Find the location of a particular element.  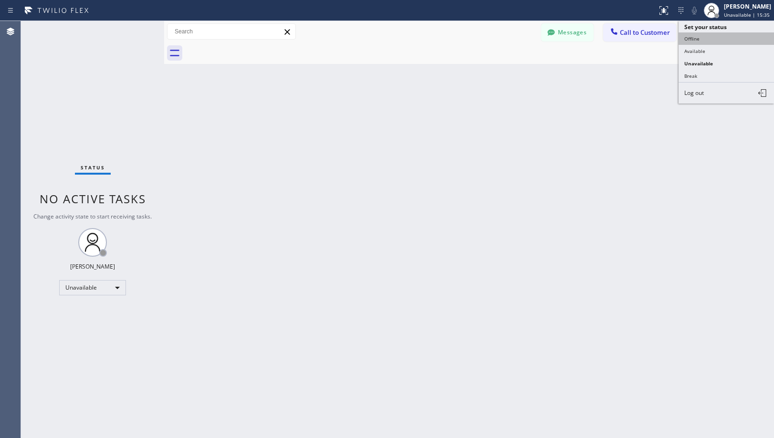

button: Mute is located at coordinates (694, 10).